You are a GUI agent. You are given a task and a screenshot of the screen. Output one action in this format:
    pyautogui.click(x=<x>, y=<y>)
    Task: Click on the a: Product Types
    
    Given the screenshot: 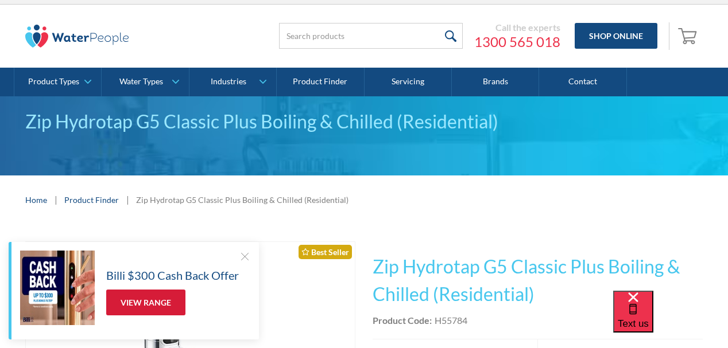 What is the action you would take?
    pyautogui.click(x=57, y=82)
    